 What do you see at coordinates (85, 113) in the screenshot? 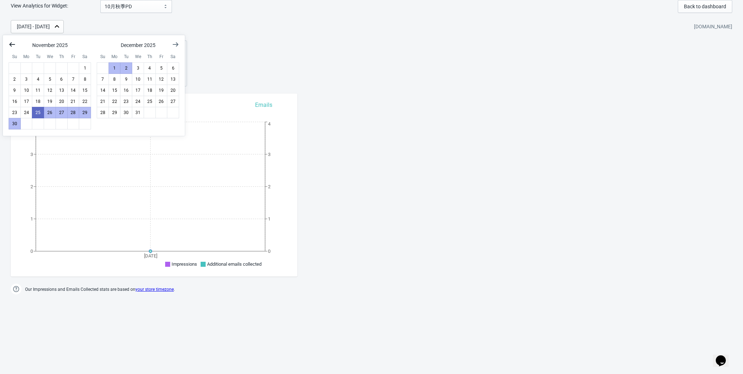
I see `button: November 29 2025` at bounding box center [85, 113].